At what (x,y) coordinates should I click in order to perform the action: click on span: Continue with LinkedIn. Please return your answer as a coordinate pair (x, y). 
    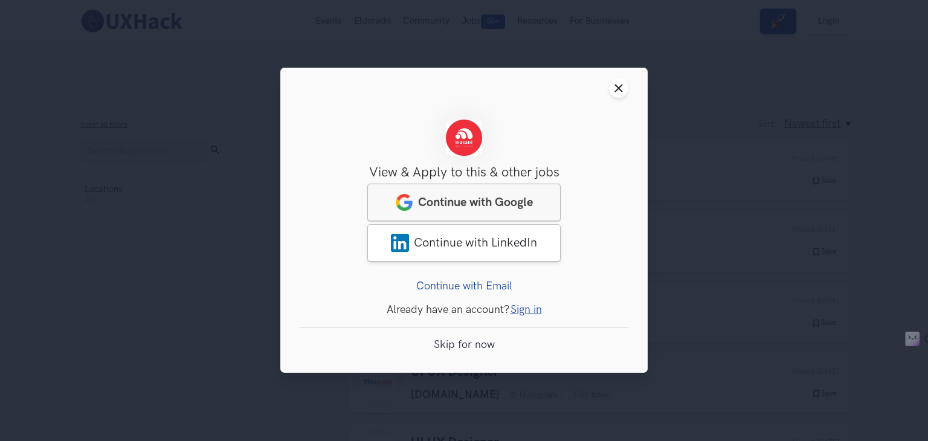
    Looking at the image, I should click on (475, 243).